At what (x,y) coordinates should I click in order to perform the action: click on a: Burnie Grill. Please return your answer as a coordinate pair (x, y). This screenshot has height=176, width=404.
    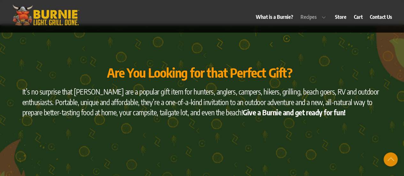
    Looking at the image, I should click on (46, 24).